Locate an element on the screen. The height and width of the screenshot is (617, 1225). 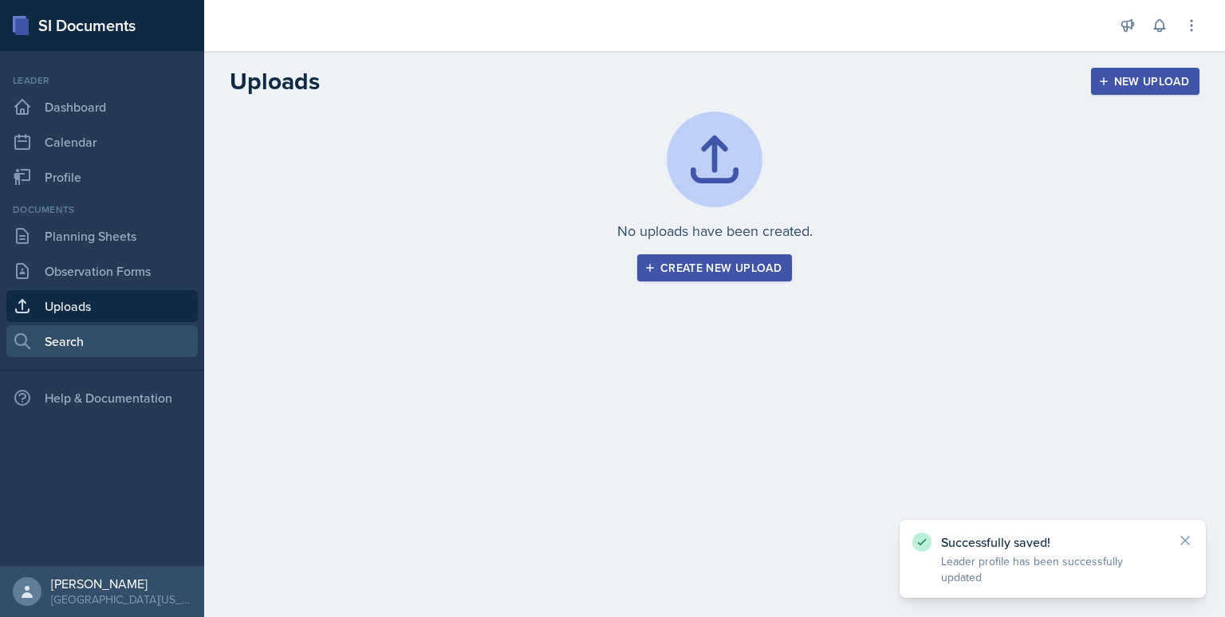
a: Uploads is located at coordinates (102, 306).